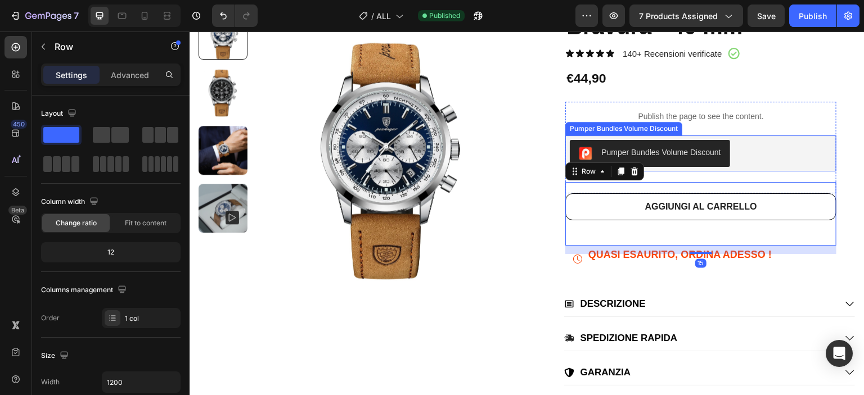 This screenshot has height=395, width=864. What do you see at coordinates (151, 319) in the screenshot?
I see `div: 1 col` at bounding box center [151, 319].